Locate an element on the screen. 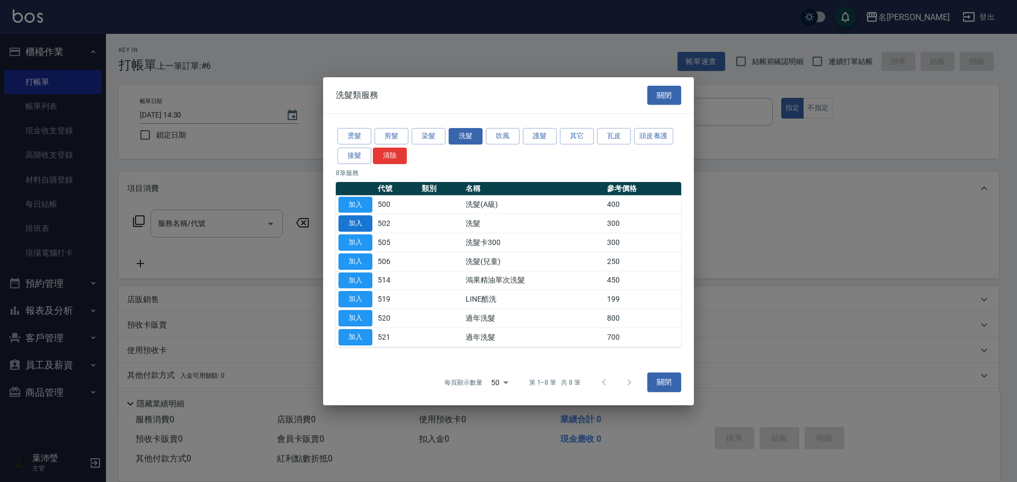  td: 519 is located at coordinates (397, 300).